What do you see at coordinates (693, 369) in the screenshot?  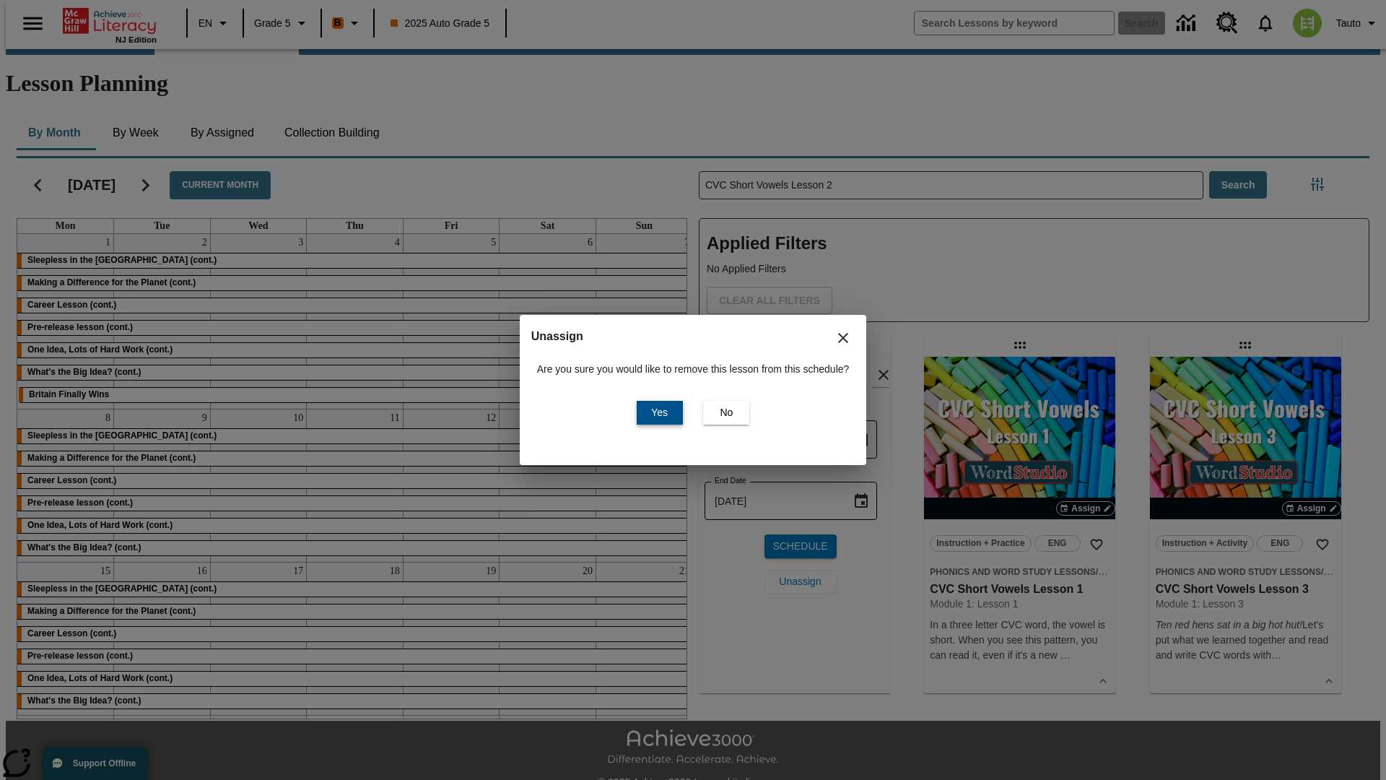 I see `p: Are you sure you would like to remove this lesson from this schedule?` at bounding box center [693, 369].